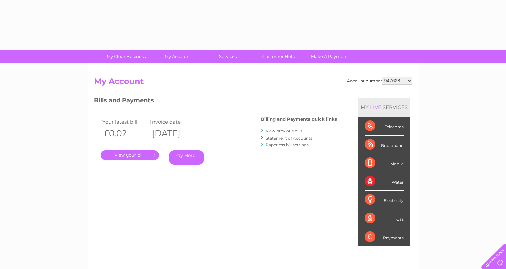 The height and width of the screenshot is (269, 506). What do you see at coordinates (330, 56) in the screenshot?
I see `a: Make A Payment` at bounding box center [330, 56].